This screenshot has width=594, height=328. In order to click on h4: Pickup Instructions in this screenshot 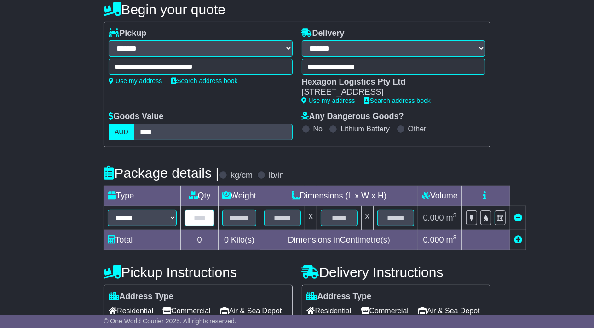, I will do `click(198, 272)`.